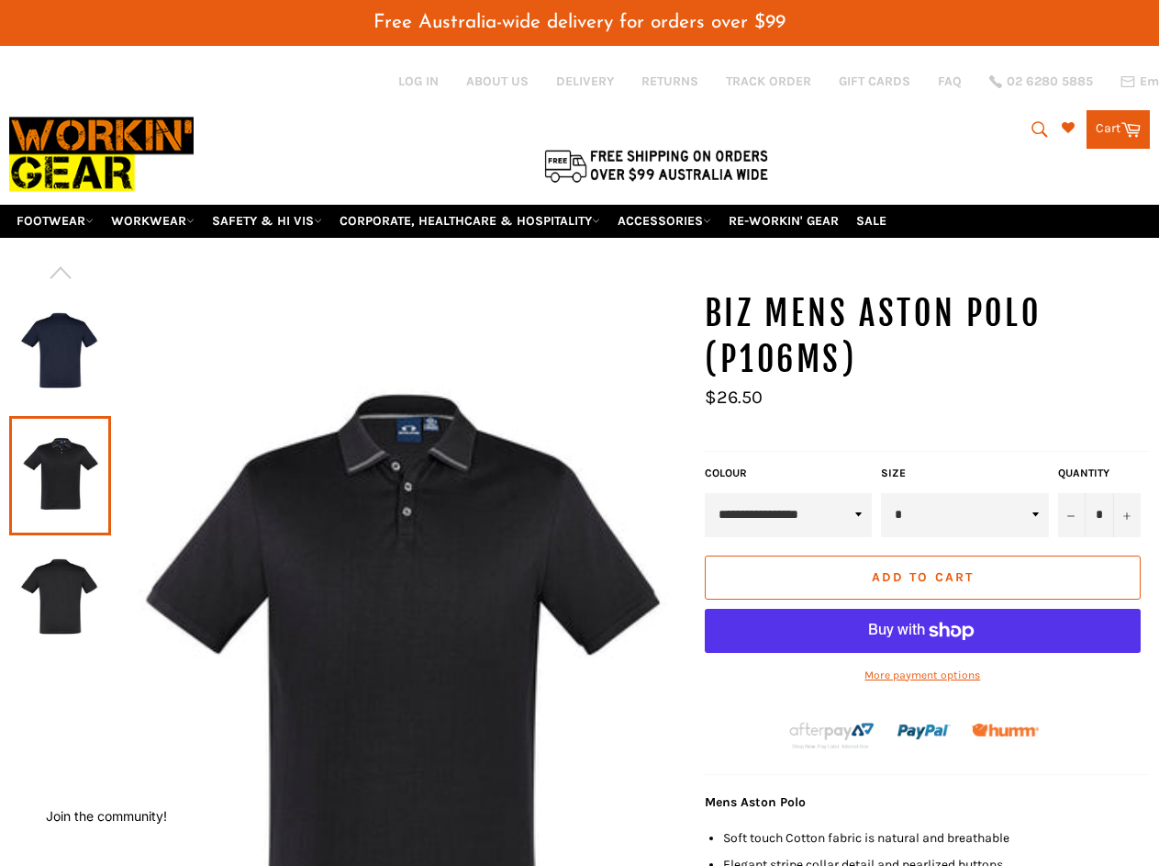  Describe the element at coordinates (1050, 82) in the screenshot. I see `span: 02 6280 5885` at that location.